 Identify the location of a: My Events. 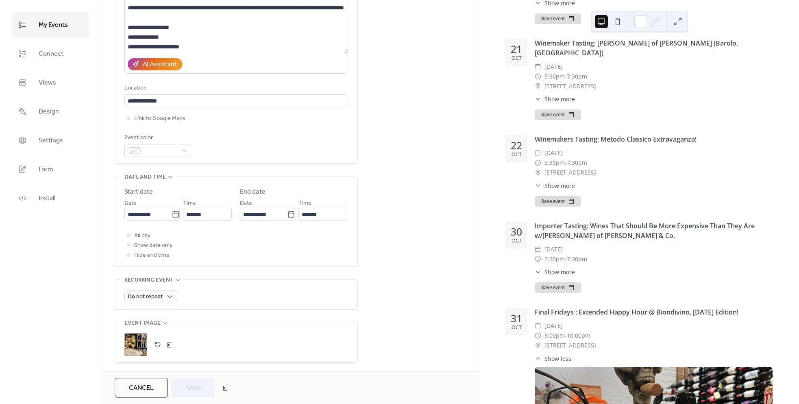
(50, 24).